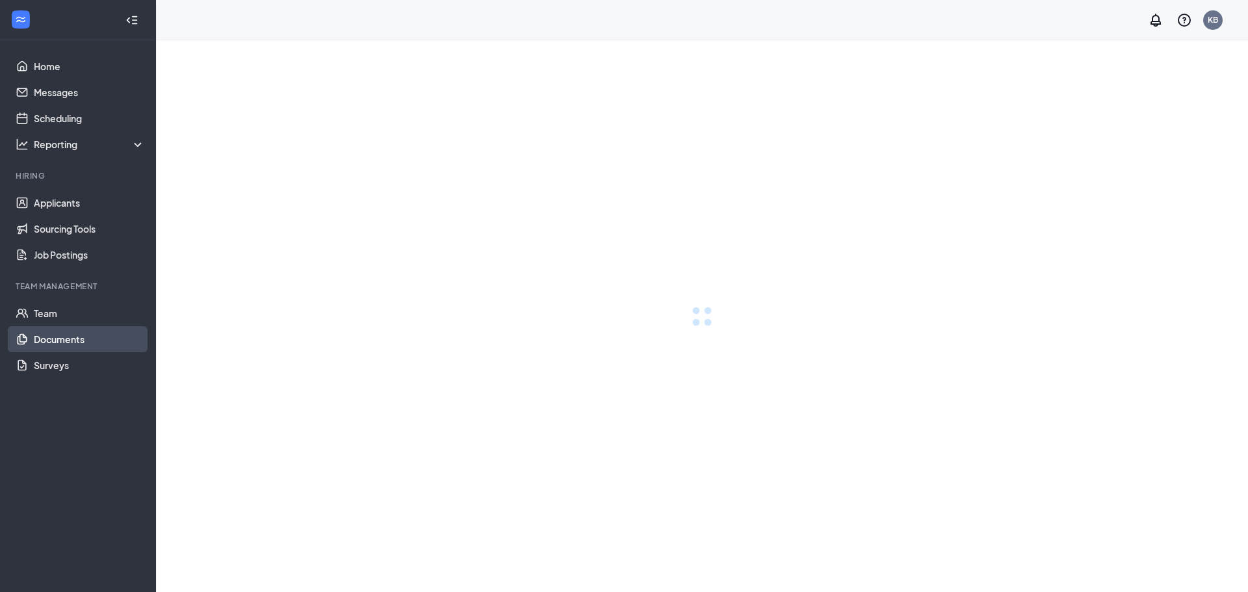  I want to click on a: Job Postings, so click(89, 255).